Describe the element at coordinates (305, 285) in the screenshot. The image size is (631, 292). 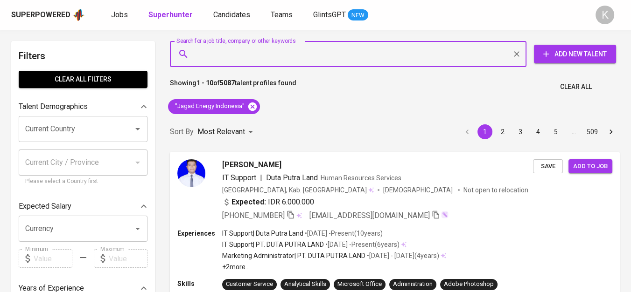
I see `div: Analytical Skills` at that location.